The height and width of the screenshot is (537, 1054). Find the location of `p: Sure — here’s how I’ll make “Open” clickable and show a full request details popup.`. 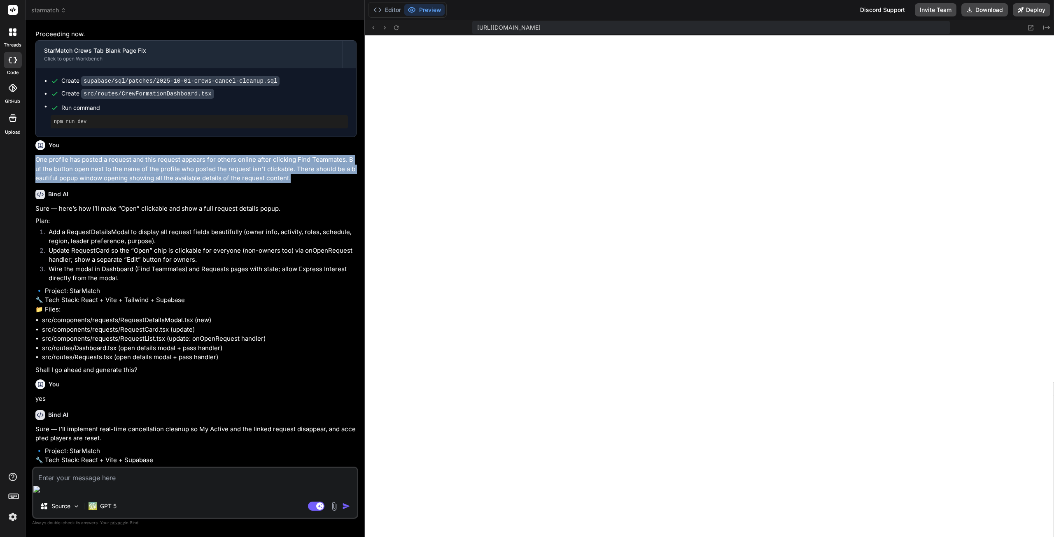

p: Sure — here’s how I’ll make “Open” clickable and show a full request details popup. is located at coordinates (196, 209).